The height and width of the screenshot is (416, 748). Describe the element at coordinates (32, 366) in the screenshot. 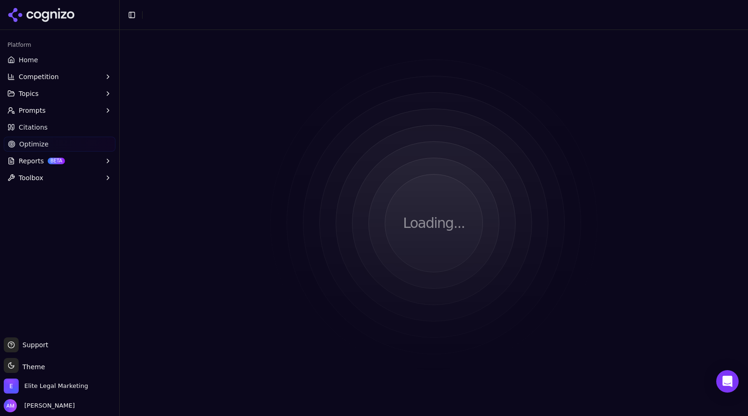

I see `span: Theme` at that location.